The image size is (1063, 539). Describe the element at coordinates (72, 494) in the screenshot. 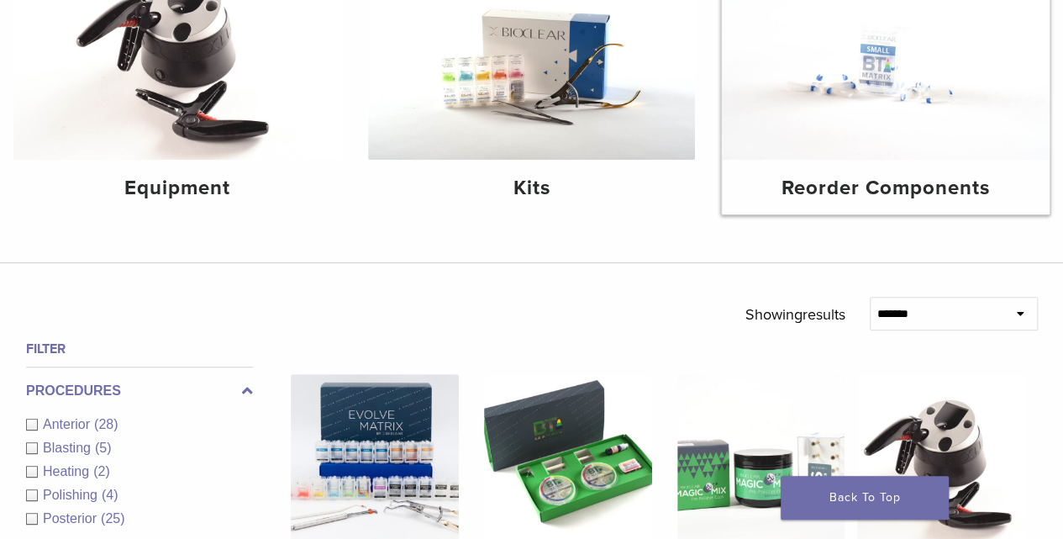

I see `span: Polishing` at that location.